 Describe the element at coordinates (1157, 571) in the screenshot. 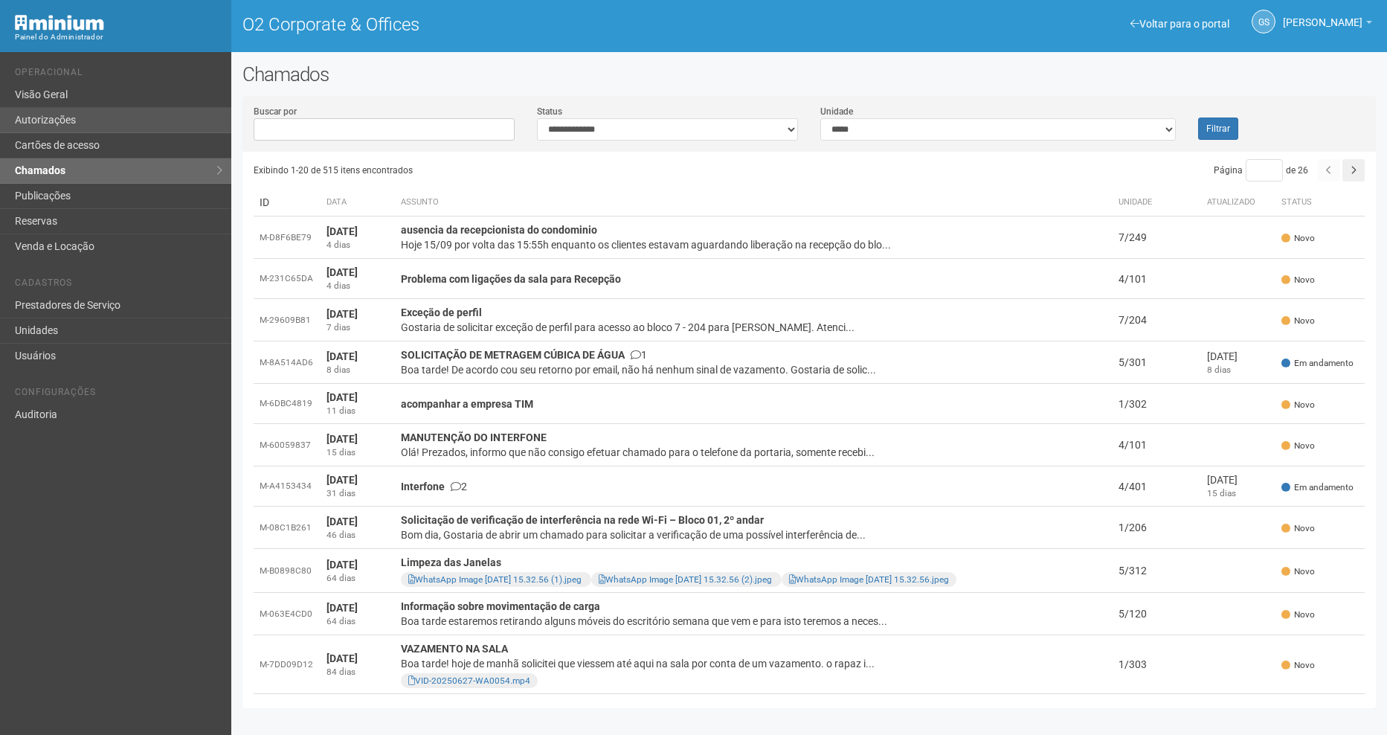

I see `td: 5/312` at that location.